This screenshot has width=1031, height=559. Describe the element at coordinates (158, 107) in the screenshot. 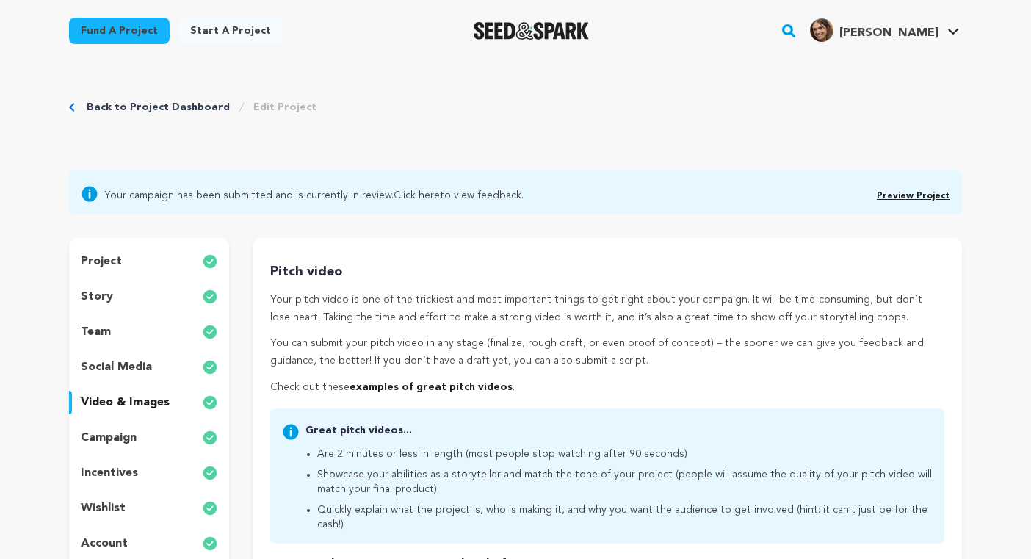

I see `a: Back to Project Dashboard` at that location.